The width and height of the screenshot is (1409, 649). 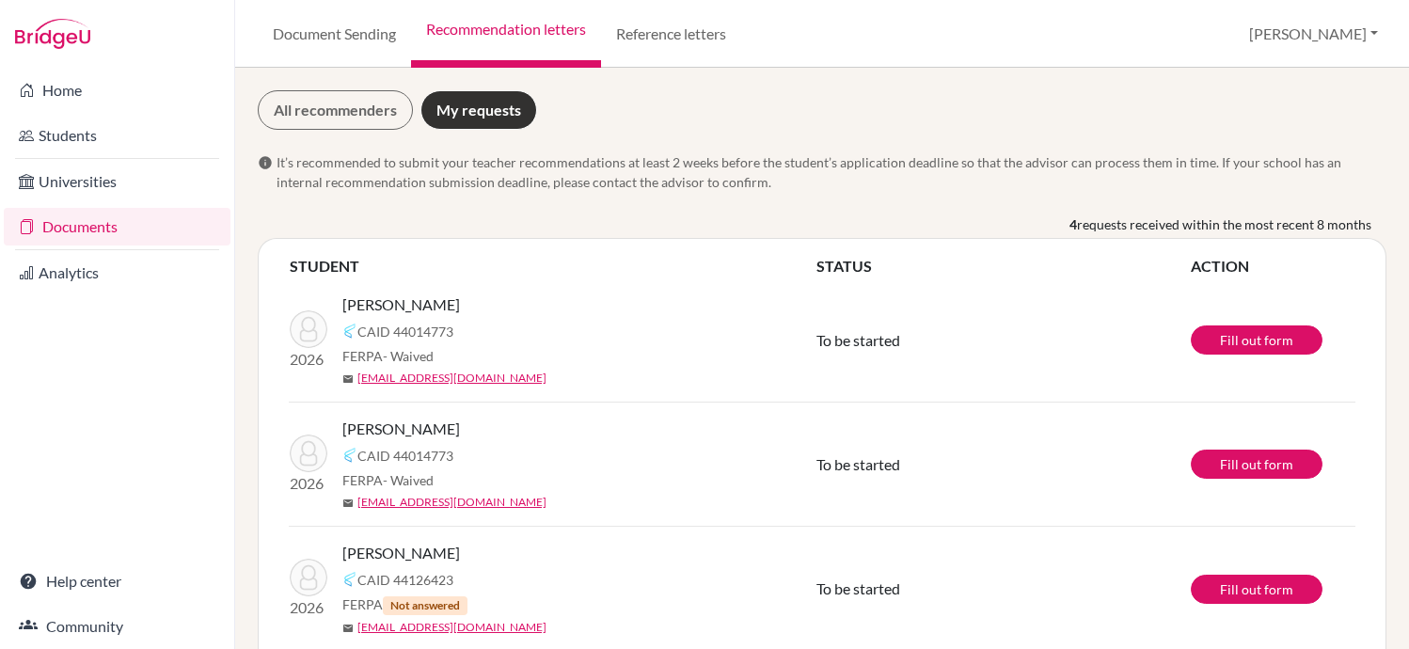 What do you see at coordinates (265, 163) in the screenshot?
I see `span: info` at bounding box center [265, 163].